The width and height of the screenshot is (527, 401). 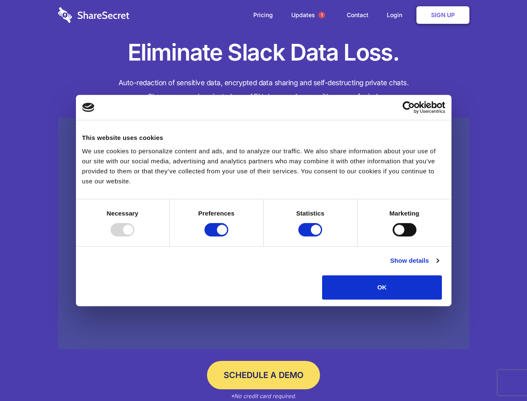 I want to click on strong: Necessary, so click(x=123, y=213).